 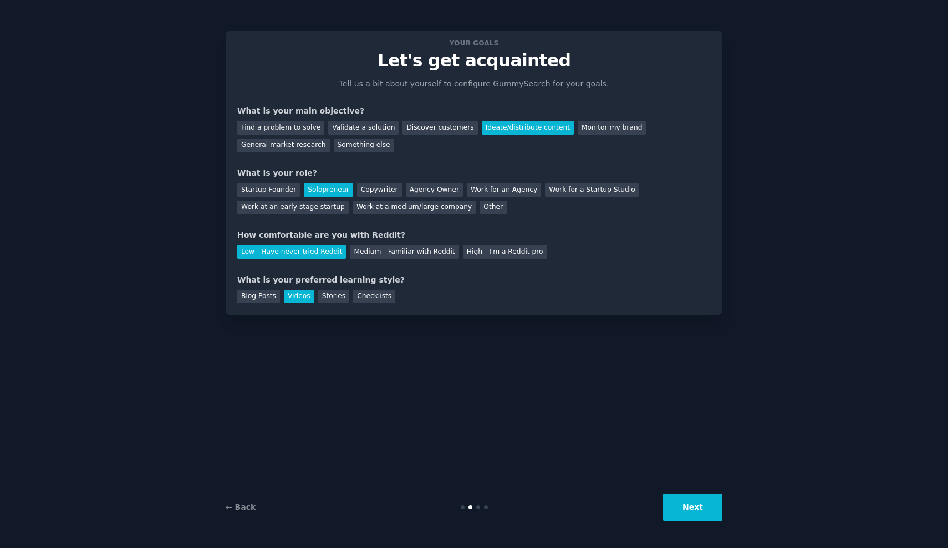 What do you see at coordinates (474, 84) in the screenshot?
I see `p: Tell us a bit about yourself to configure GummySearch for your goals.` at bounding box center [474, 84].